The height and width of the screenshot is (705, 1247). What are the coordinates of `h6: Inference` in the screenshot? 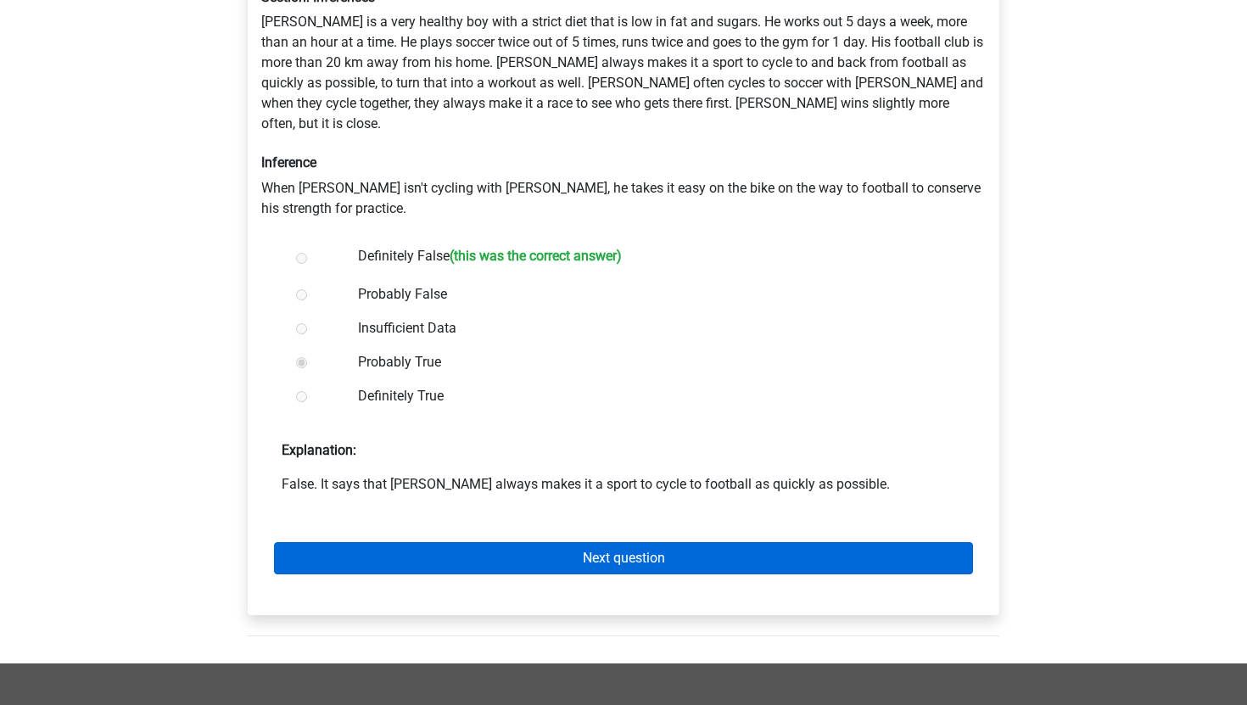 It's located at (623, 162).